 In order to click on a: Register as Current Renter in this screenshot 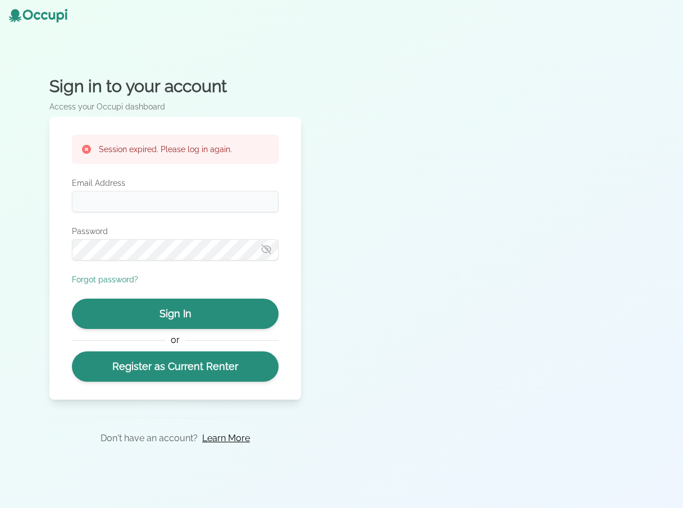, I will do `click(175, 367)`.